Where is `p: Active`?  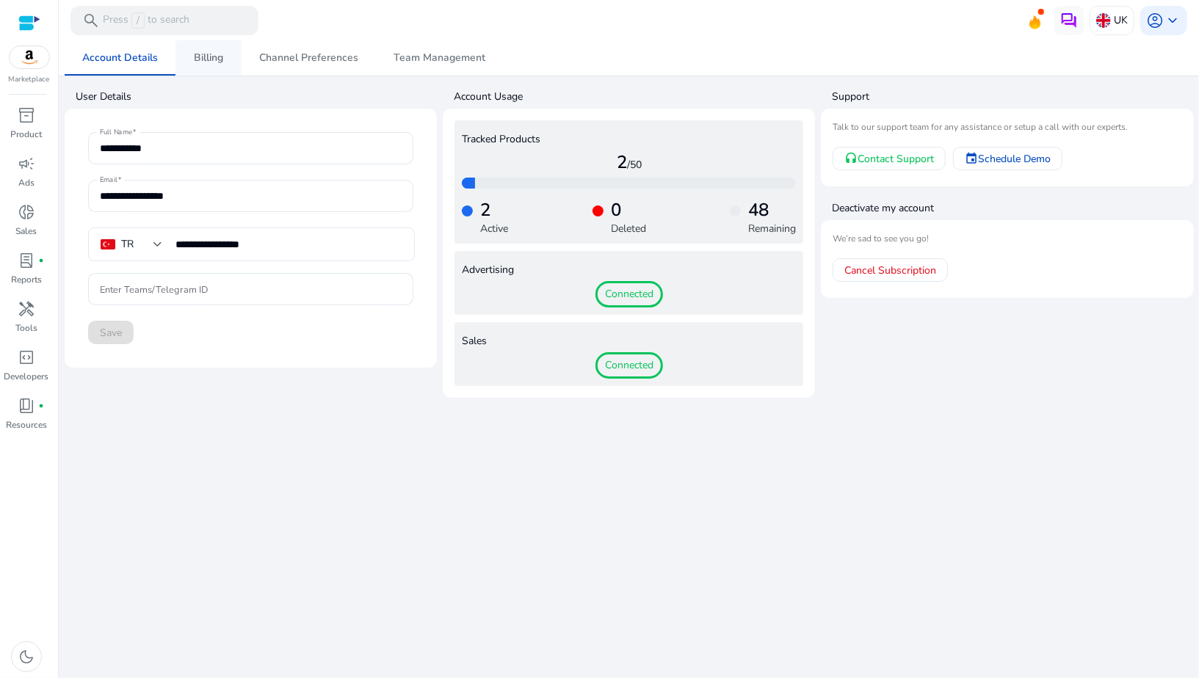
p: Active is located at coordinates (494, 228).